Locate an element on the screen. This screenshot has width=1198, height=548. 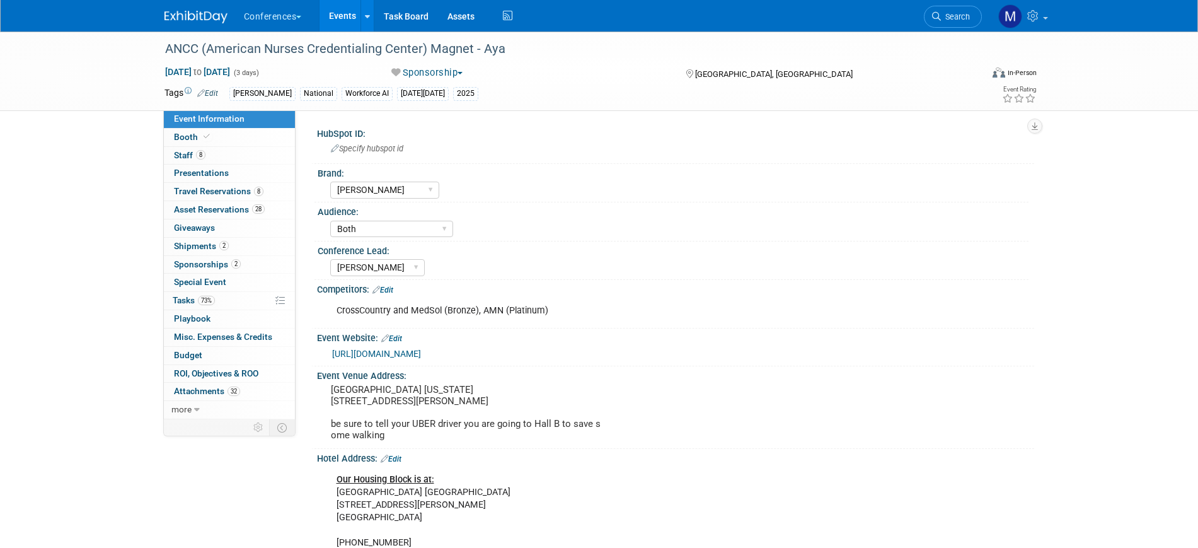
span: ROI, Objectives & ROO is located at coordinates (216, 373).